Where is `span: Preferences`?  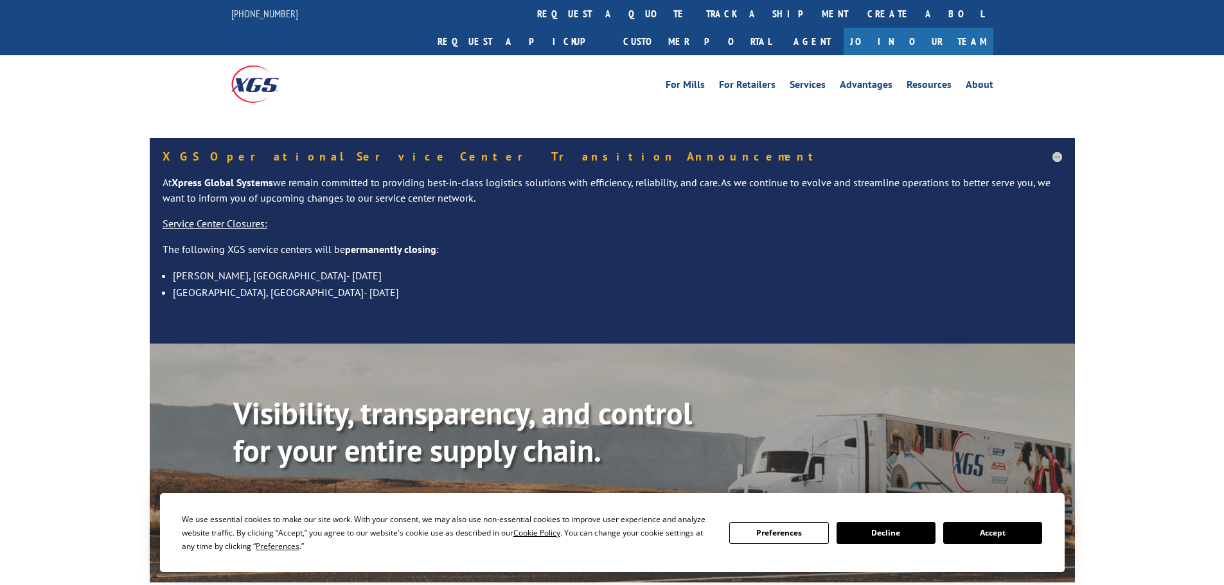
span: Preferences is located at coordinates (278, 546).